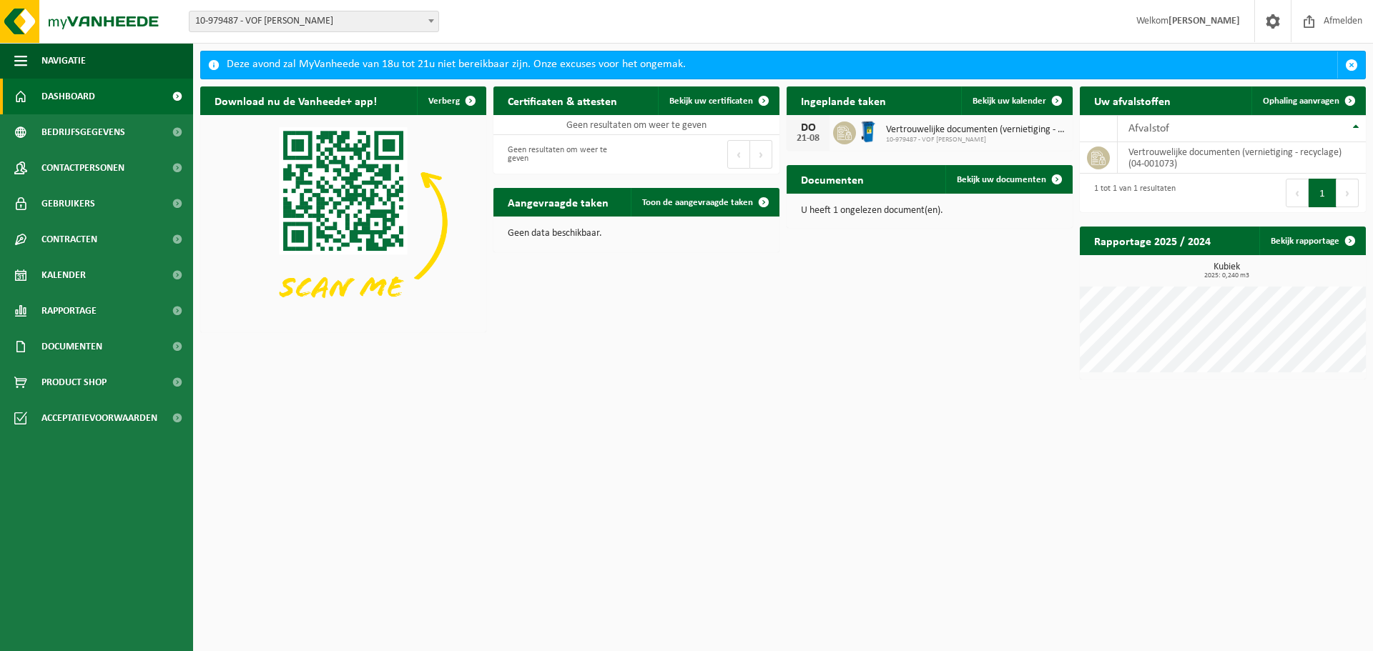 This screenshot has width=1373, height=651. What do you see at coordinates (99, 418) in the screenshot?
I see `span: Acceptatievoorwaarden` at bounding box center [99, 418].